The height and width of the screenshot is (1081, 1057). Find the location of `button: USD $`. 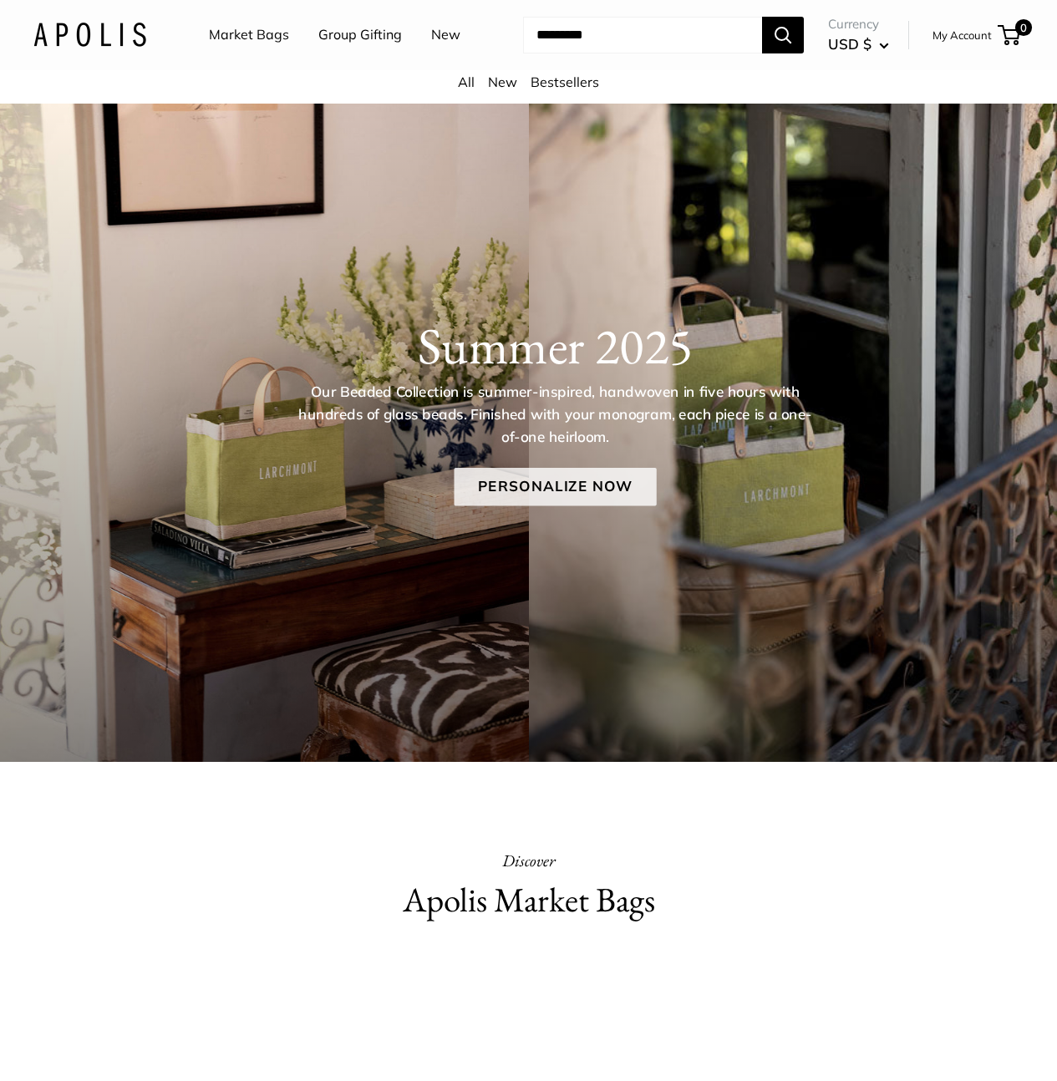

button: USD $ is located at coordinates (858, 44).